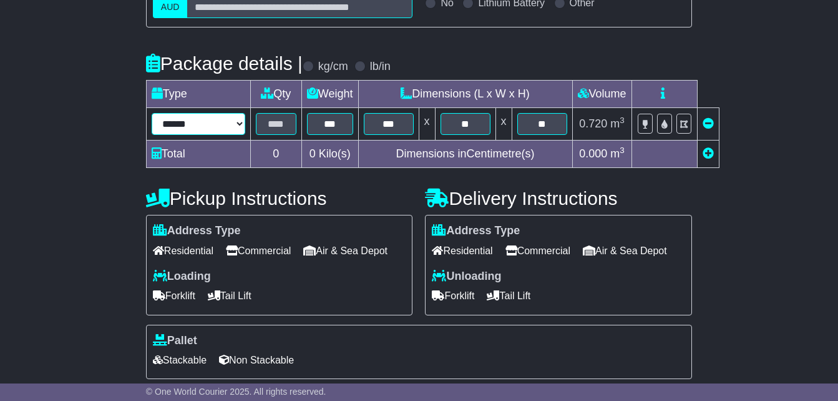 This screenshot has height=401, width=838. Describe the element at coordinates (593, 153) in the screenshot. I see `span: 0.000` at that location.